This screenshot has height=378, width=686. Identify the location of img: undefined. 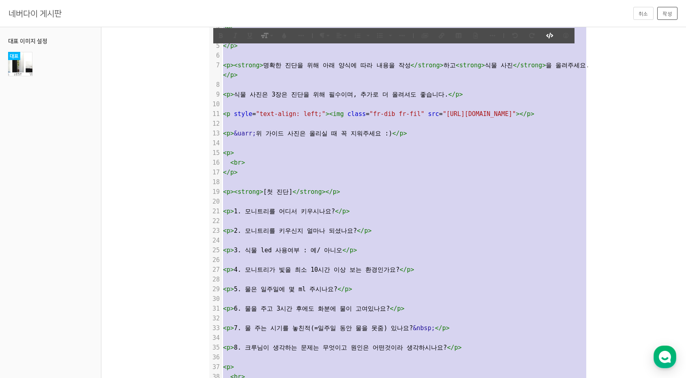
(265, 35).